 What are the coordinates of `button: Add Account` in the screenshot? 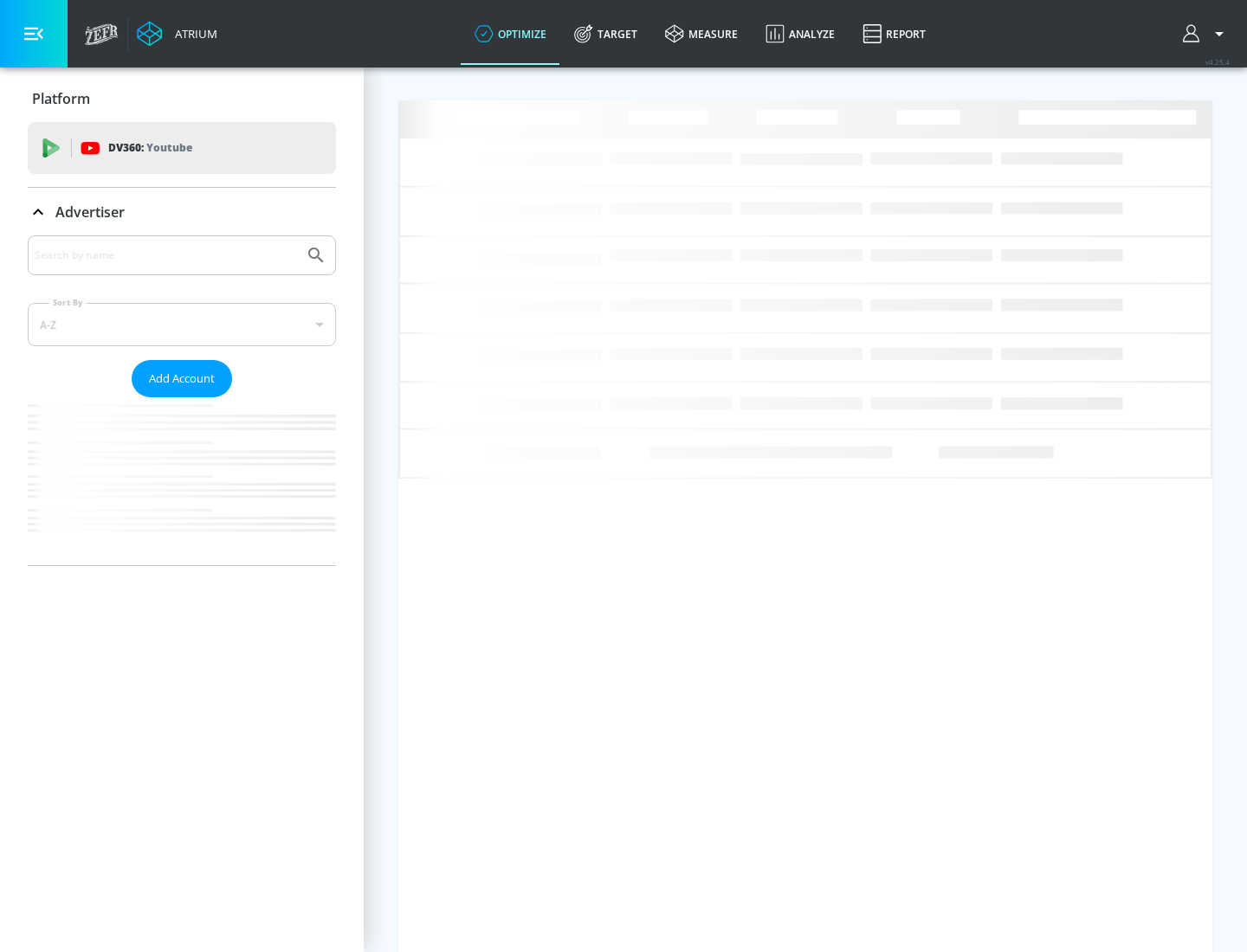 It's located at (182, 378).